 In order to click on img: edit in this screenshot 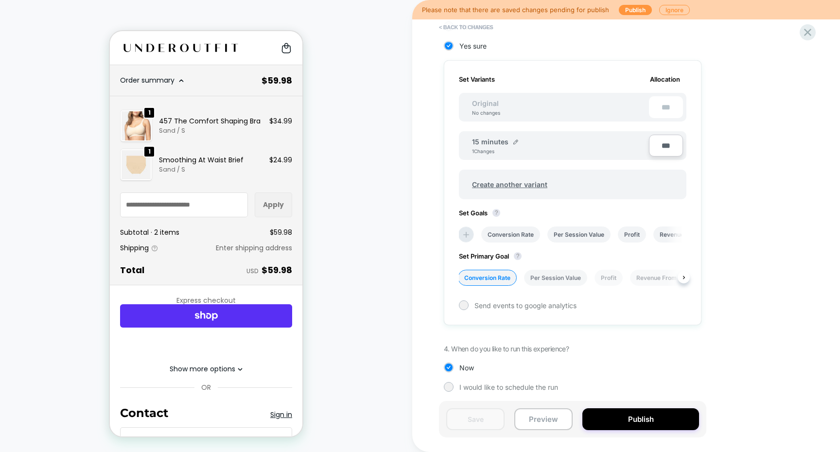, I will do `click(516, 142)`.